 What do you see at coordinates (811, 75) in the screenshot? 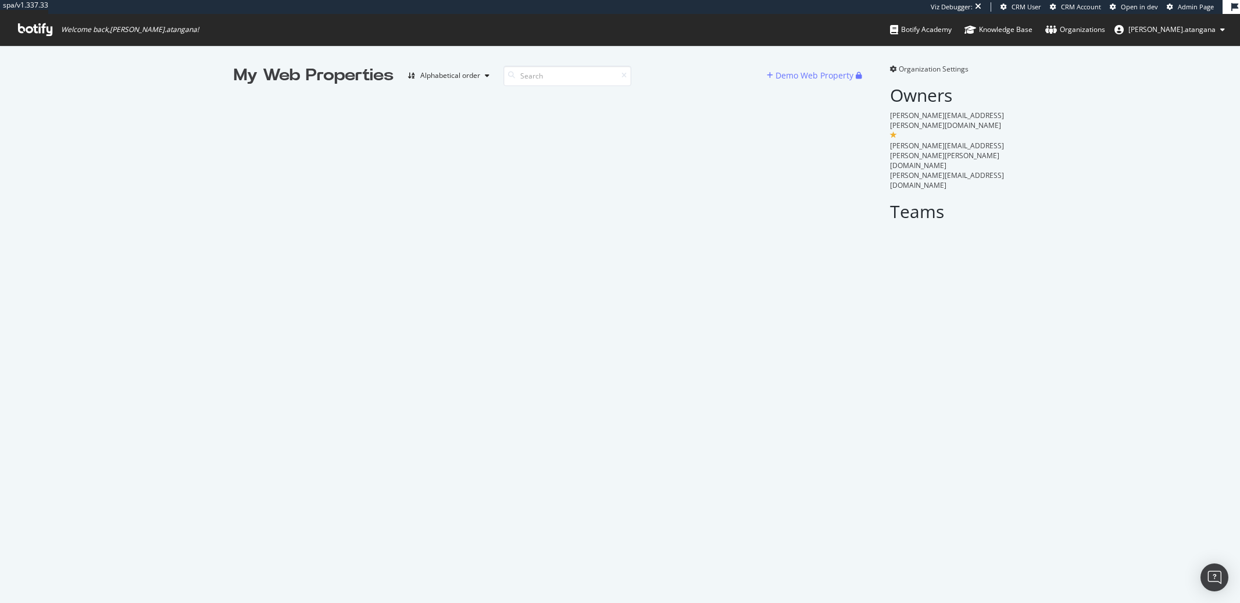
I see `a: Demo Web Property` at bounding box center [811, 75].